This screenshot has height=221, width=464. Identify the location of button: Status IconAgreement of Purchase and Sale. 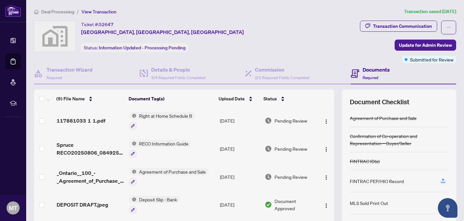
(169, 177).